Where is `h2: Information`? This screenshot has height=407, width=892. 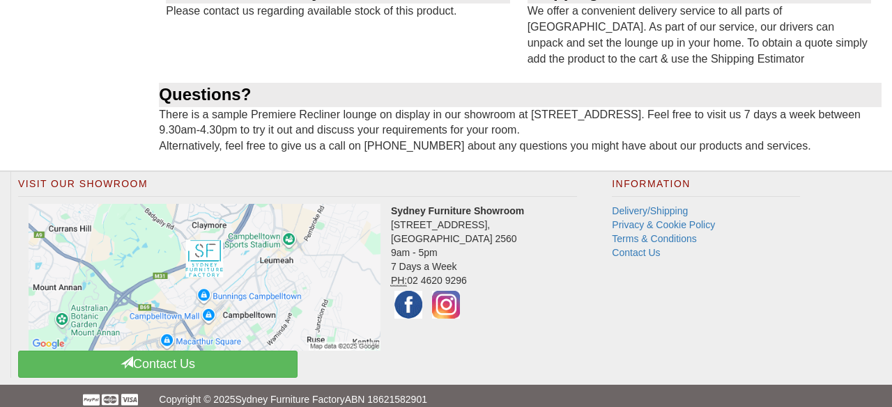
h2: Information is located at coordinates (706, 188).